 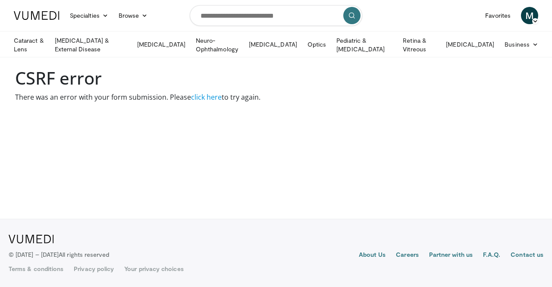 What do you see at coordinates (89, 16) in the screenshot?
I see `a: Specialties` at bounding box center [89, 16].